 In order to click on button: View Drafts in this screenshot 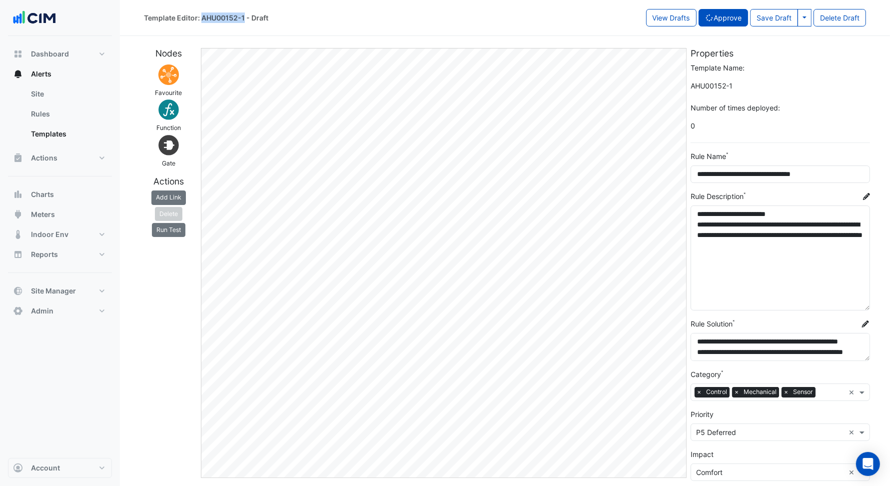, I will do `click(671, 17)`.